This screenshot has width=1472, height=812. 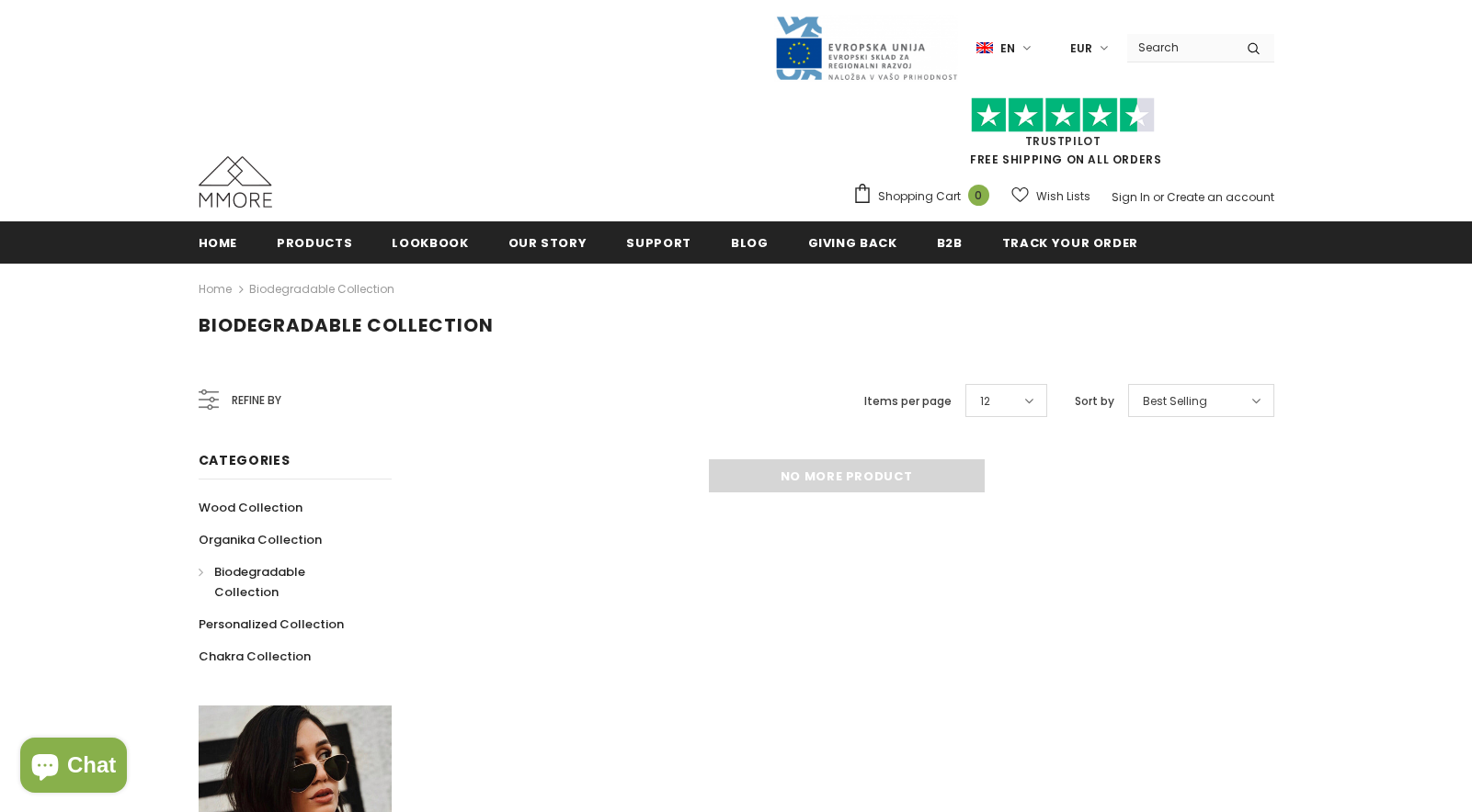 I want to click on a: Shopping Cart 0, so click(x=925, y=197).